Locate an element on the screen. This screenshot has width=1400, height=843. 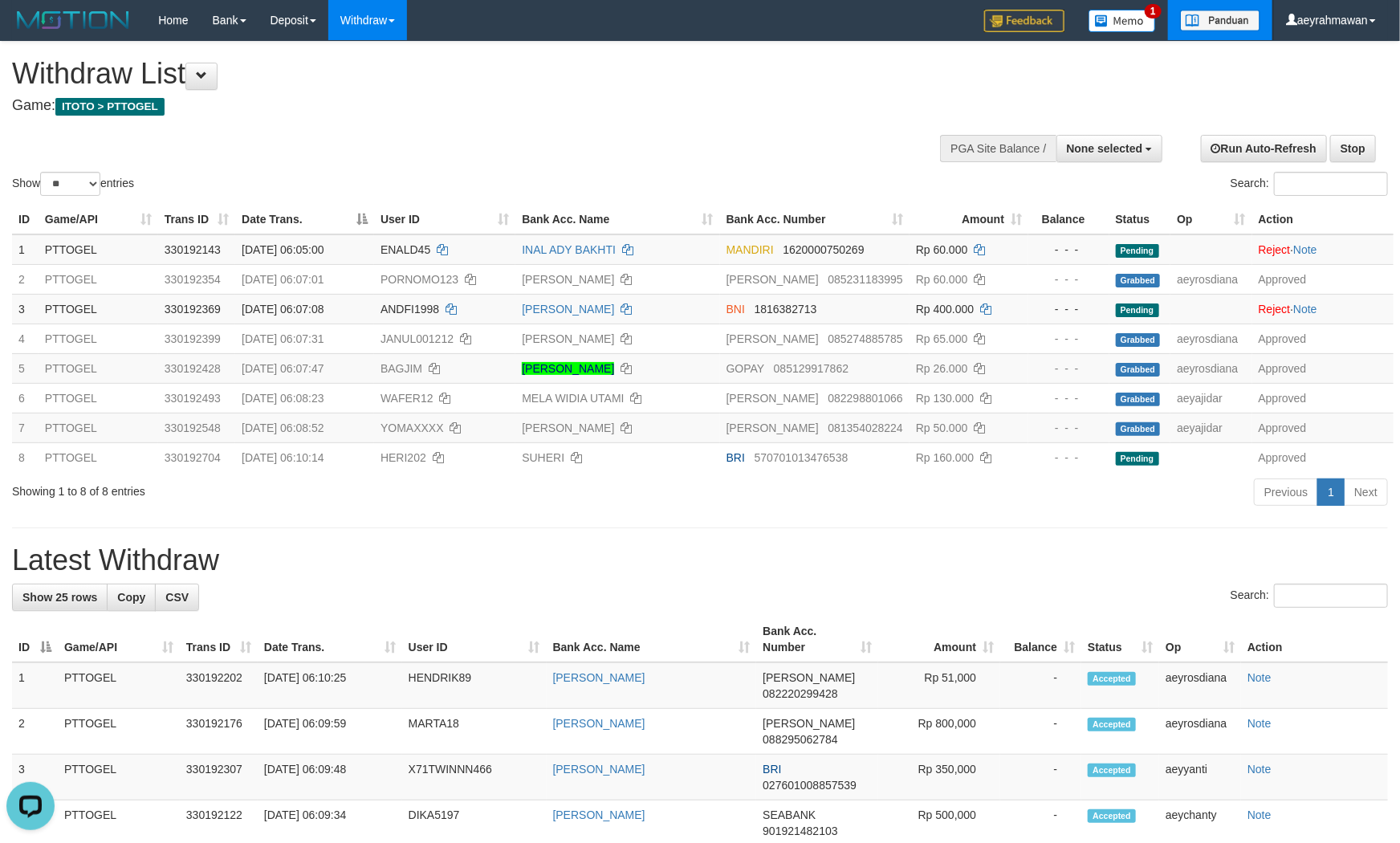
td: 330192202 is located at coordinates (218, 685).